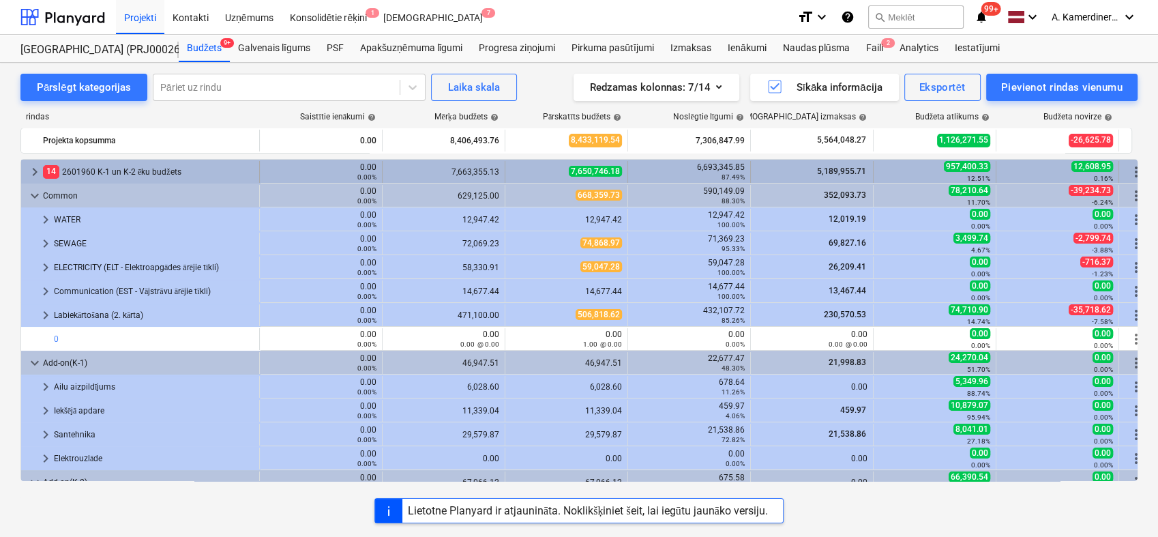 The image size is (1158, 537). I want to click on span: -2,799.74, so click(1093, 238).